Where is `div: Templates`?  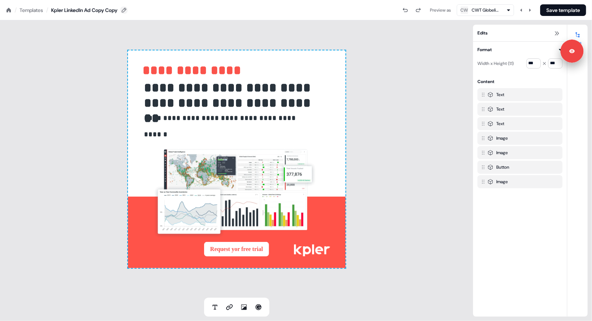
div: Templates is located at coordinates (31, 10).